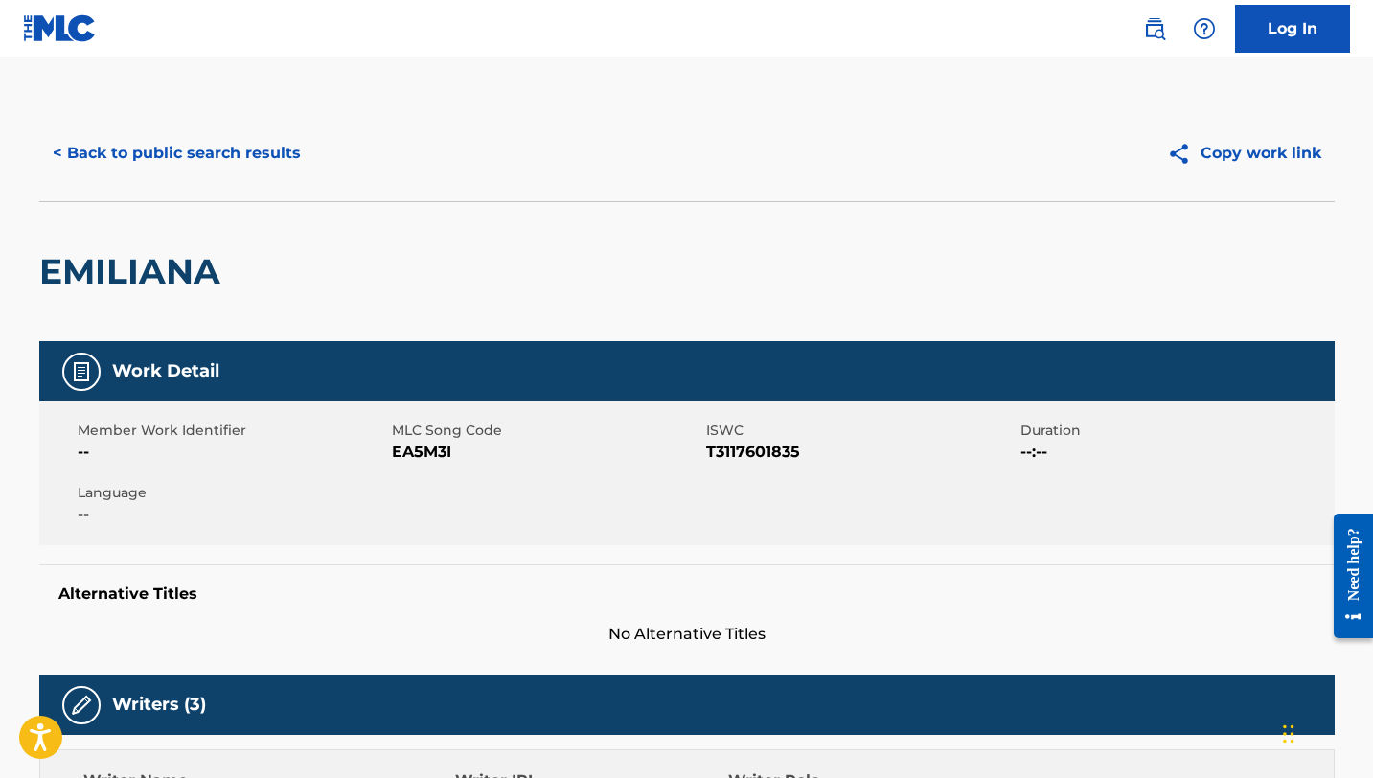 The image size is (1373, 778). Describe the element at coordinates (1175, 430) in the screenshot. I see `span: Duration` at that location.